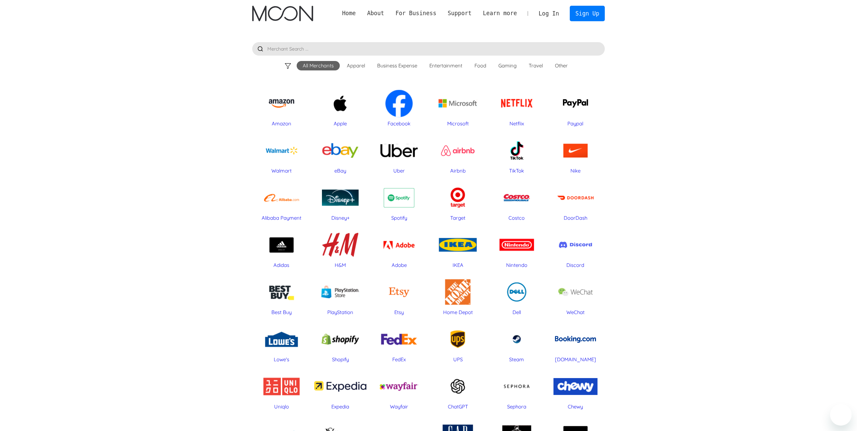  What do you see at coordinates (517, 359) in the screenshot?
I see `div: Steam` at bounding box center [517, 359].